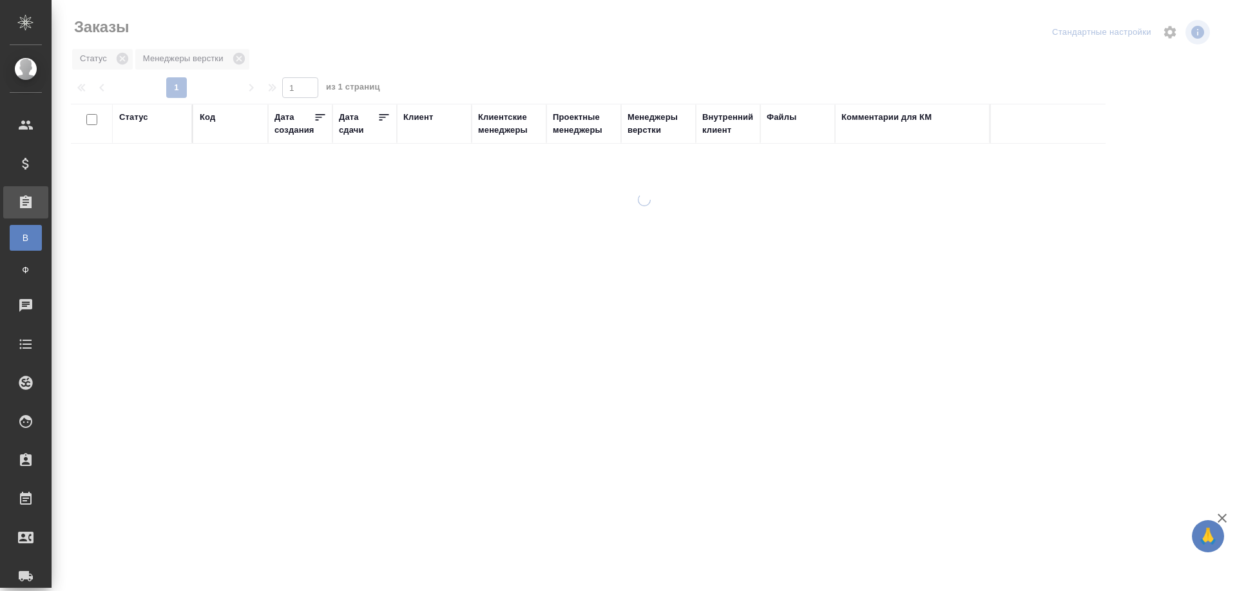 The height and width of the screenshot is (591, 1237). What do you see at coordinates (418, 117) in the screenshot?
I see `div: Клиент` at bounding box center [418, 117].